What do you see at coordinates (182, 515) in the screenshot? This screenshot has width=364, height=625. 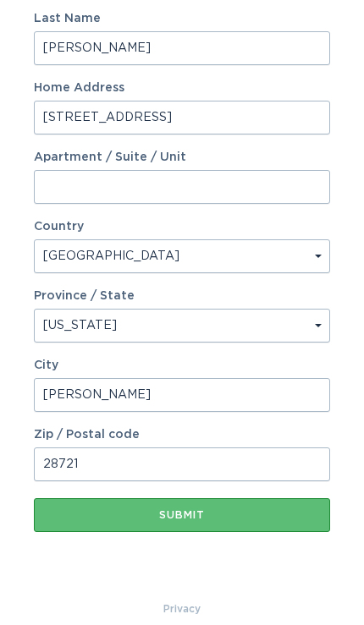 I see `button: Submit` at bounding box center [182, 515].